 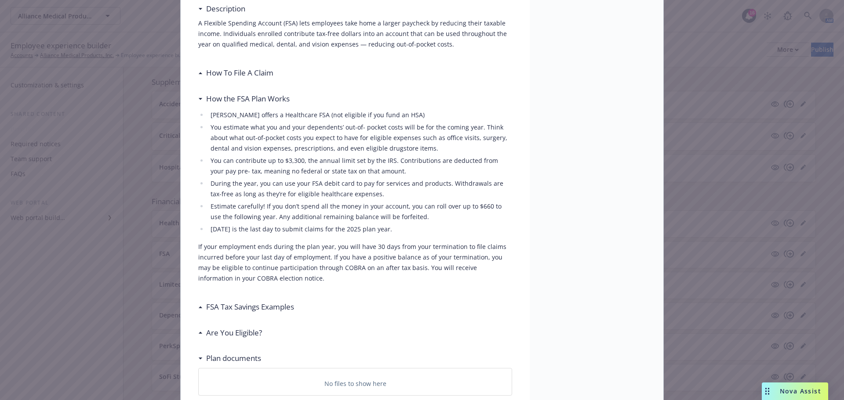 I want to click on h3: FSA Tax Savings Examples, so click(x=250, y=307).